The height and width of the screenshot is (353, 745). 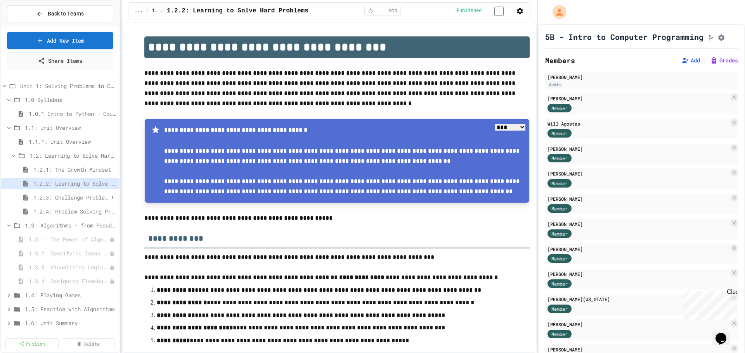 What do you see at coordinates (691, 61) in the screenshot?
I see `button: Add` at bounding box center [691, 61].